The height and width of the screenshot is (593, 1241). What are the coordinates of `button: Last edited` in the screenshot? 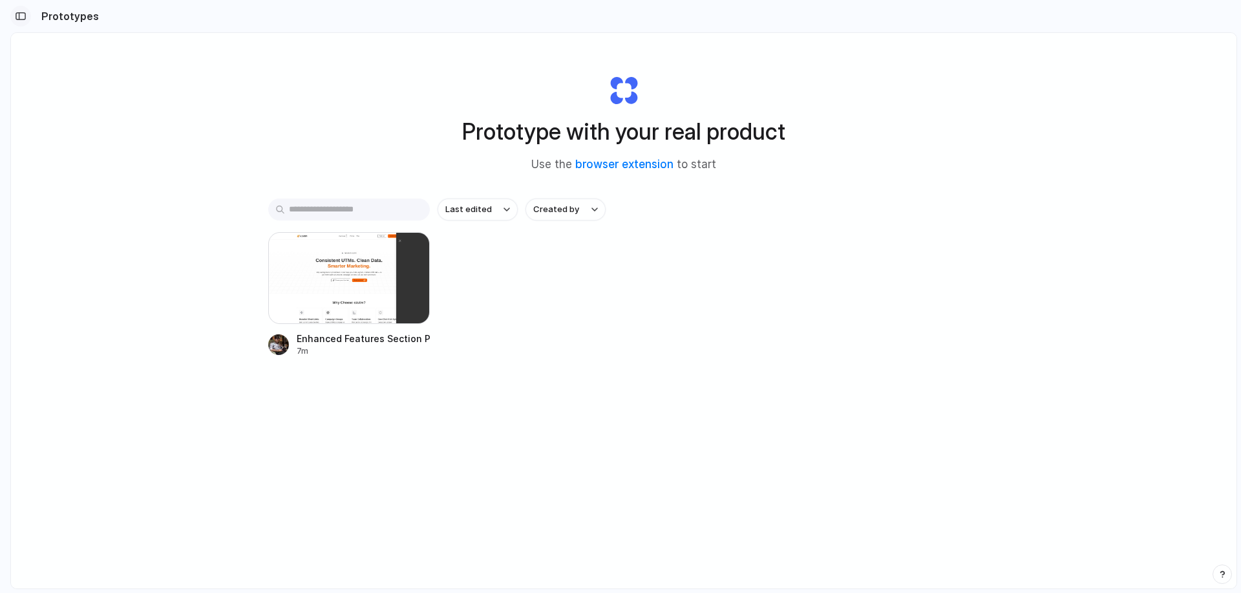 It's located at (478, 209).